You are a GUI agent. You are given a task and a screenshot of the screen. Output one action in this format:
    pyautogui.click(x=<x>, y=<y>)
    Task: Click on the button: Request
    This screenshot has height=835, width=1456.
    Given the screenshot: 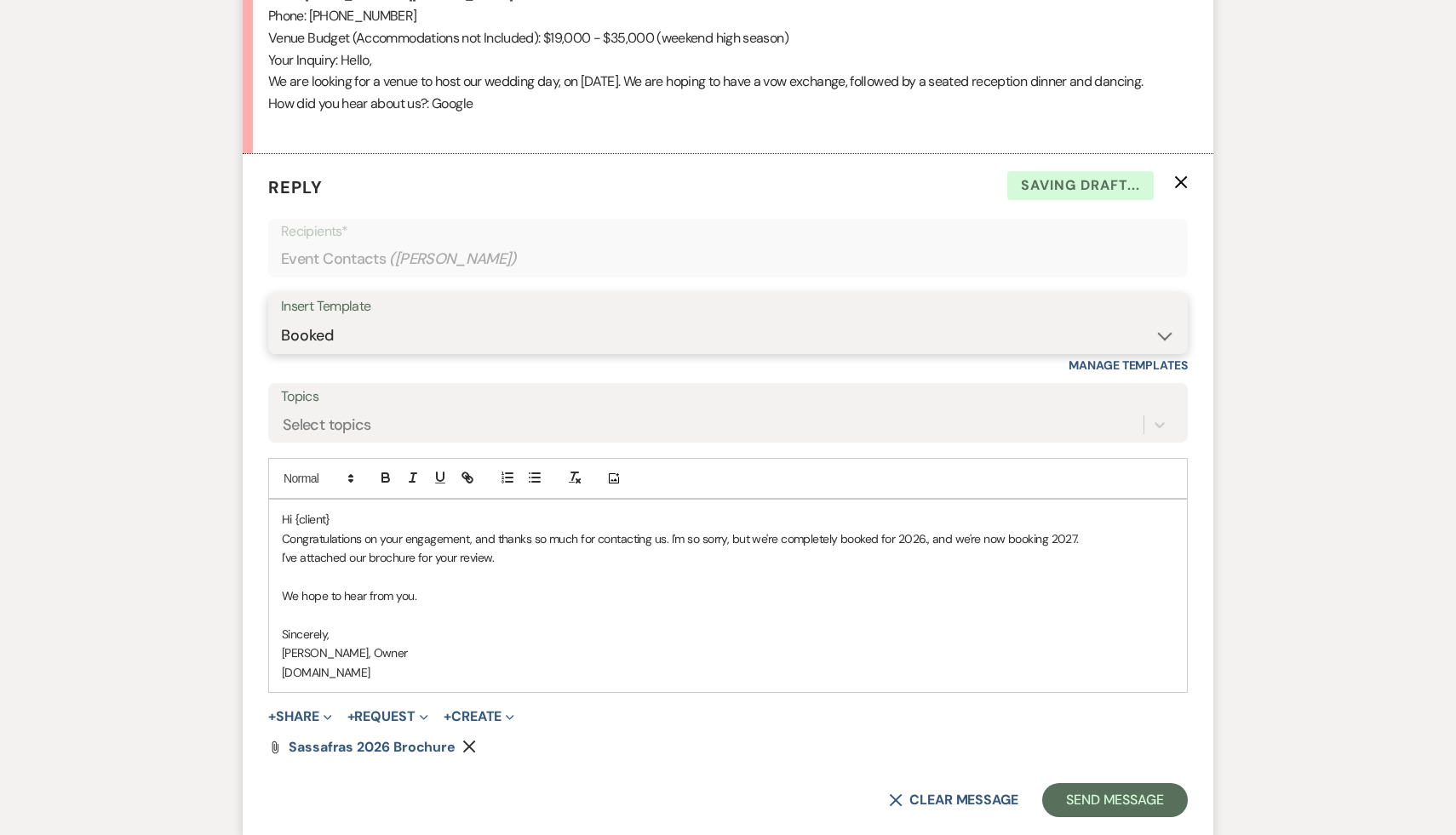 What is the action you would take?
    pyautogui.click(x=387, y=717)
    